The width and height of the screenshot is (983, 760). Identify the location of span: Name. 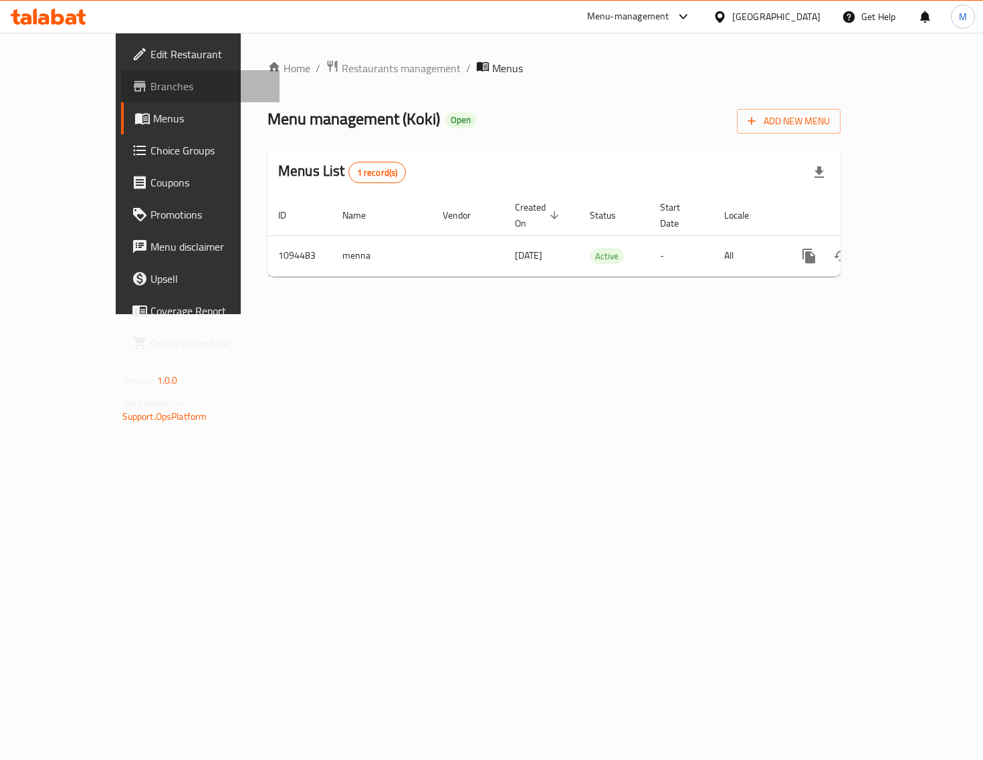
(362, 215).